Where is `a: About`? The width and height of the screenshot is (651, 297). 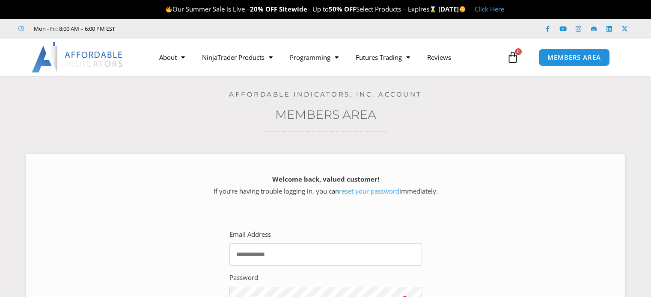 a: About is located at coordinates (172, 57).